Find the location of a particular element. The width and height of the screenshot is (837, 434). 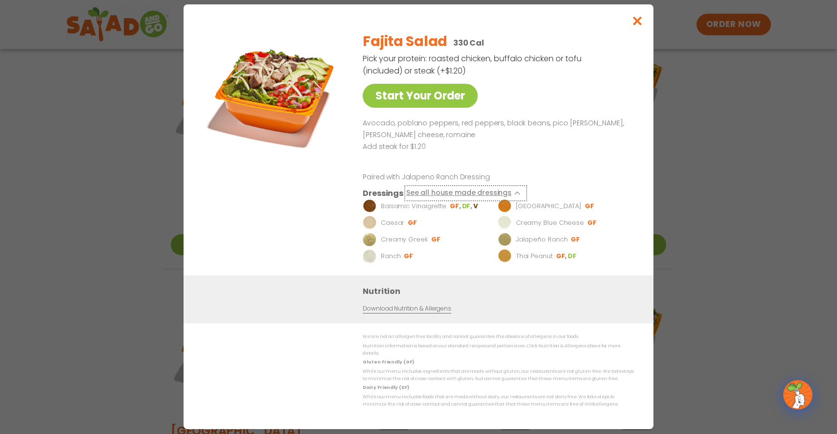

p: Creamy Greek is located at coordinates (404, 240).